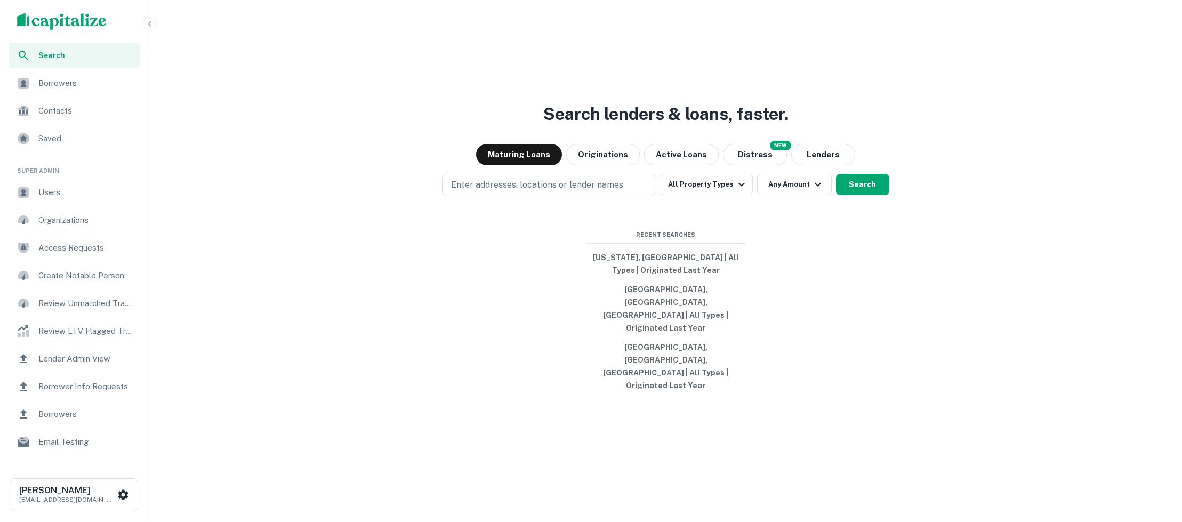 This screenshot has height=522, width=1182. I want to click on button: Maturing Loans, so click(519, 155).